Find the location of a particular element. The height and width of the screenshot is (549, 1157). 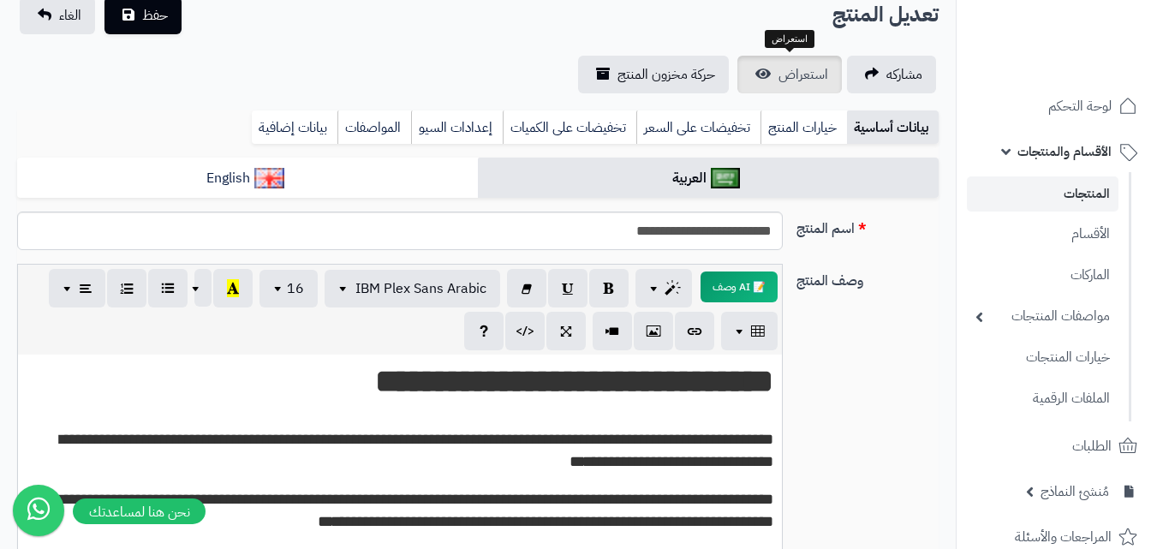

span: المراجعات والأسئلة is located at coordinates (1063, 537).